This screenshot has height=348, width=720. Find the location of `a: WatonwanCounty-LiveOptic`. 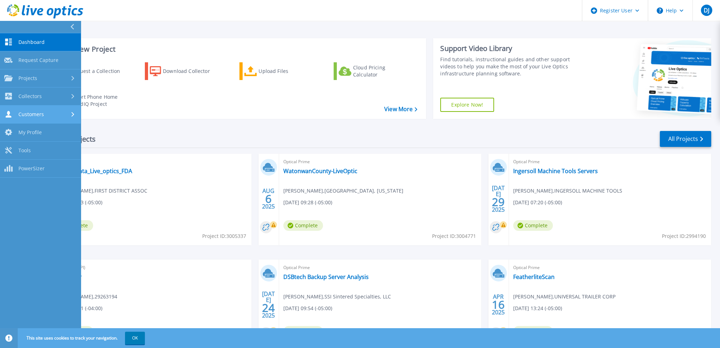

a: WatonwanCounty-LiveOptic is located at coordinates (320, 171).